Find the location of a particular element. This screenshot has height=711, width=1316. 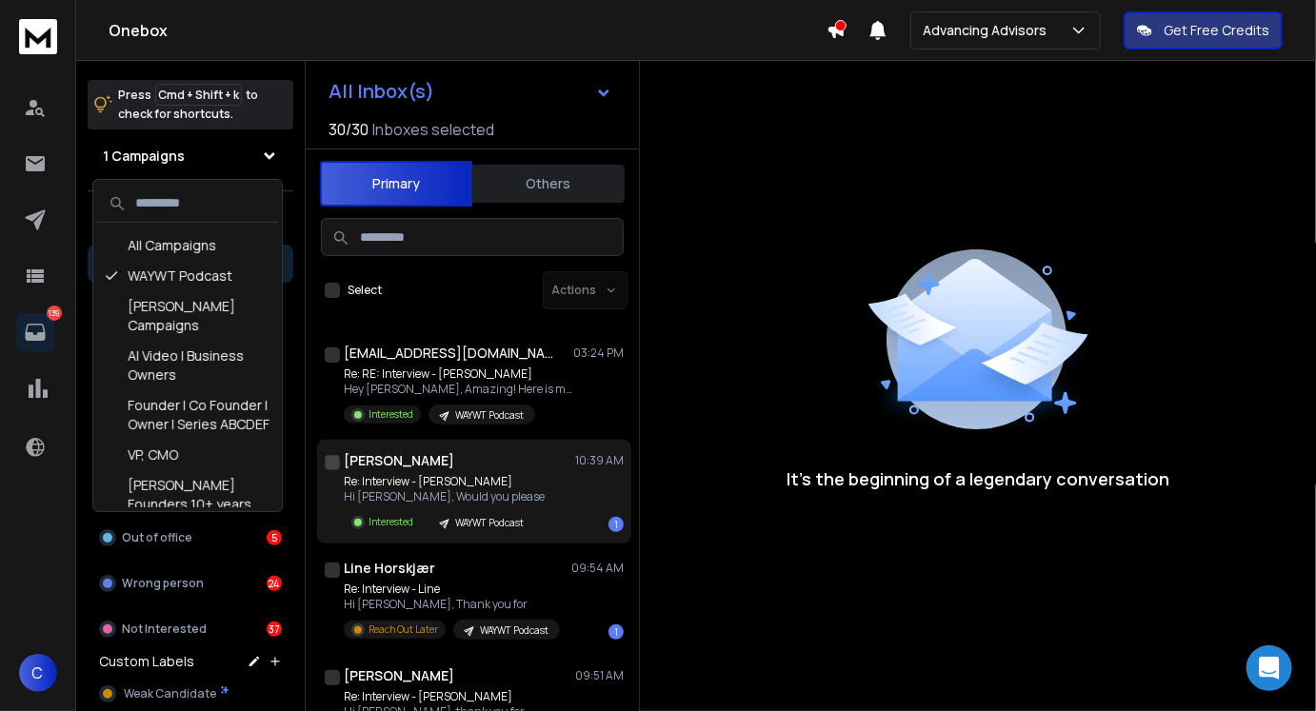

div: 37 is located at coordinates (274, 629).